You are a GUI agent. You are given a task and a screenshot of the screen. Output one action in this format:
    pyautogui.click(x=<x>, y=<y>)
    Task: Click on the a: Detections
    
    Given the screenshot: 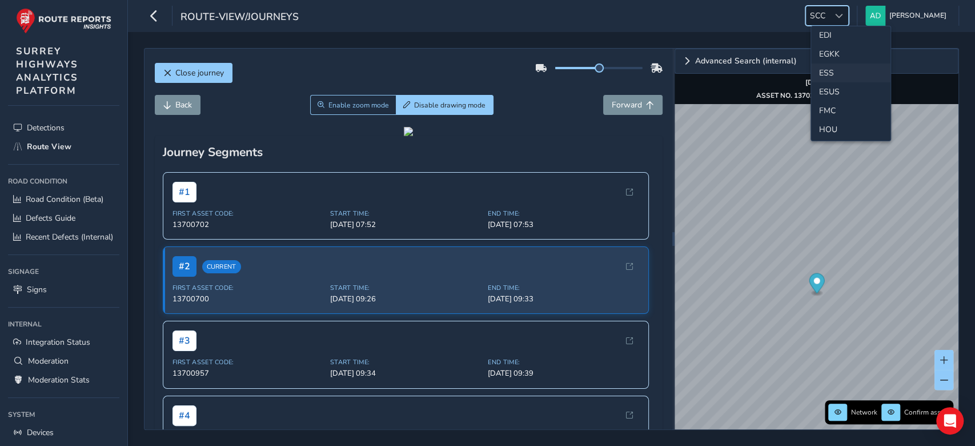 What is the action you would take?
    pyautogui.click(x=63, y=127)
    